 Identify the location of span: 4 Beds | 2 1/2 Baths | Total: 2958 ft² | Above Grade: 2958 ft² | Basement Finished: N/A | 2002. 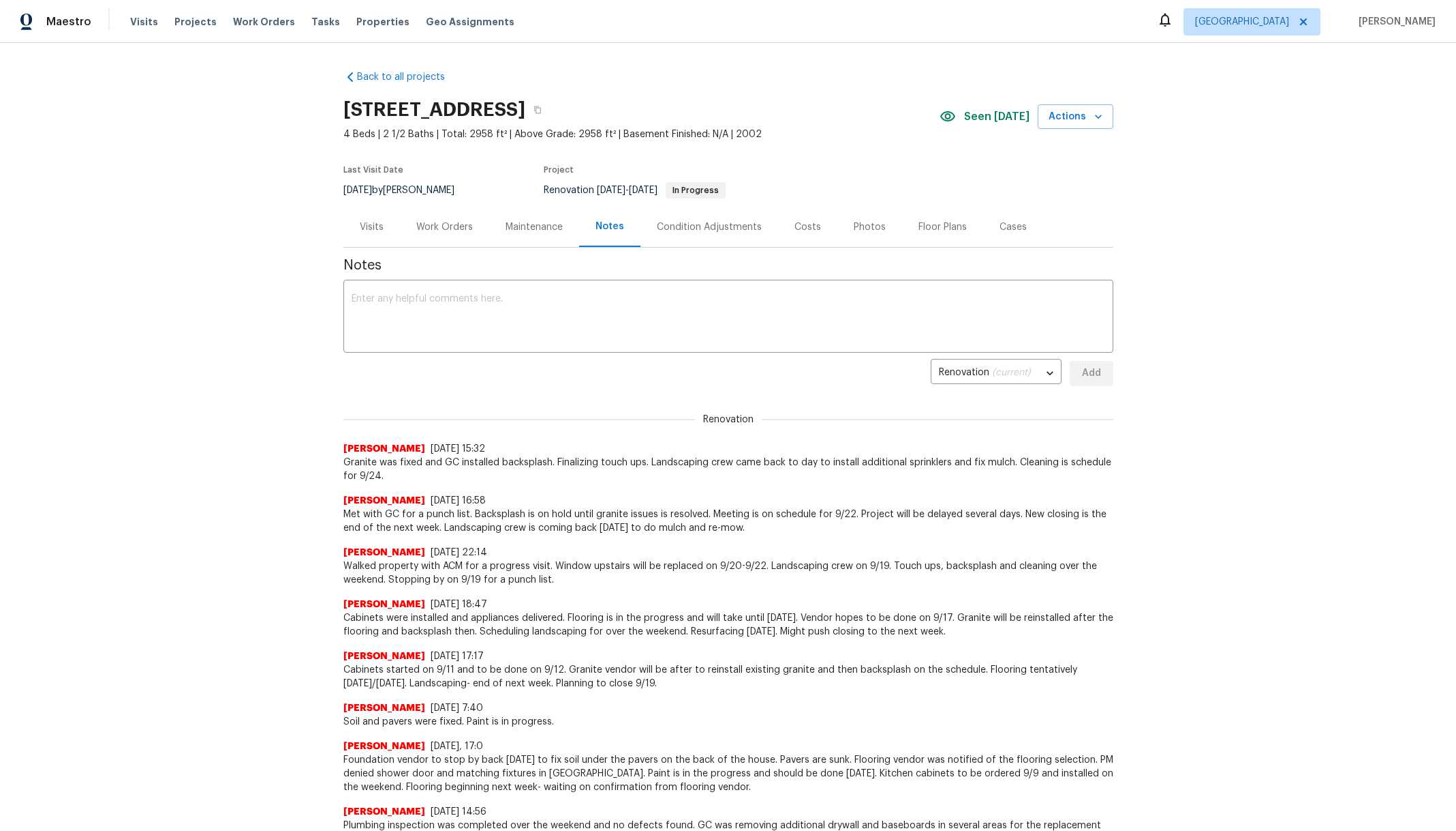
(641, 135).